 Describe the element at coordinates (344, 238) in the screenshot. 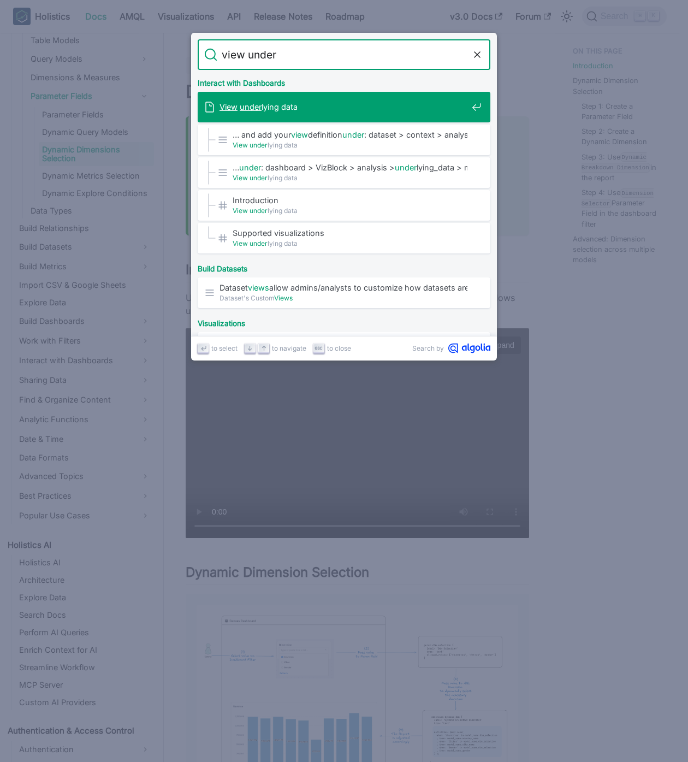

I see `a: Supported visualizations​View underlying data` at that location.